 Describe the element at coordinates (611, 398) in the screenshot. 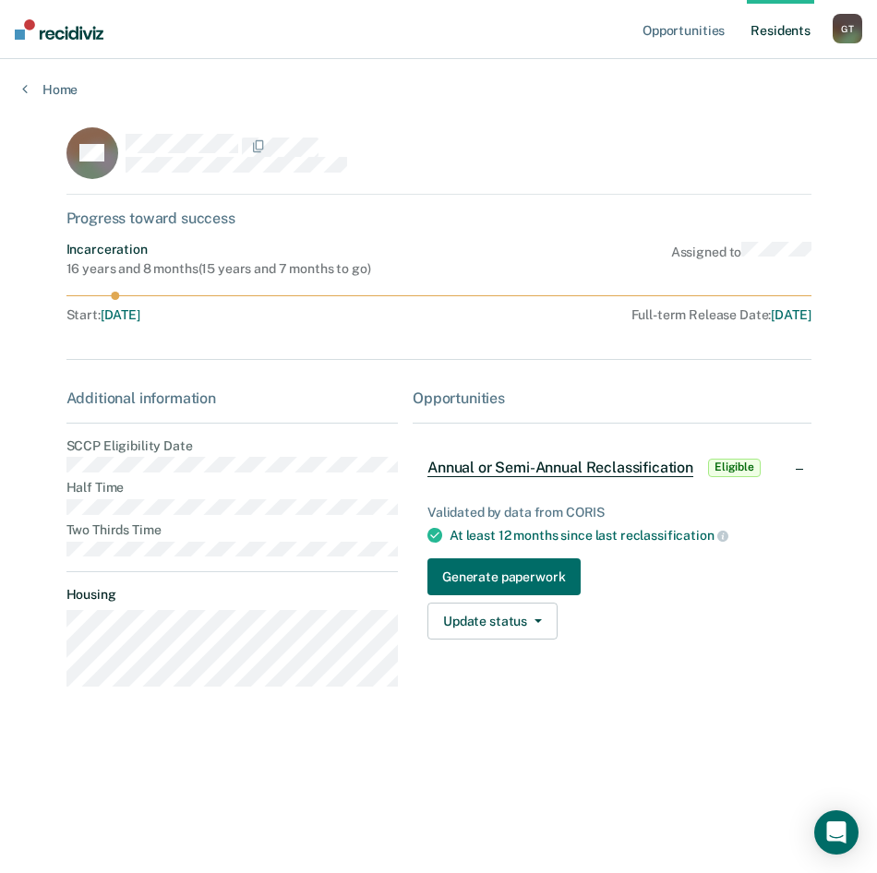

I see `div: Opportunities` at that location.